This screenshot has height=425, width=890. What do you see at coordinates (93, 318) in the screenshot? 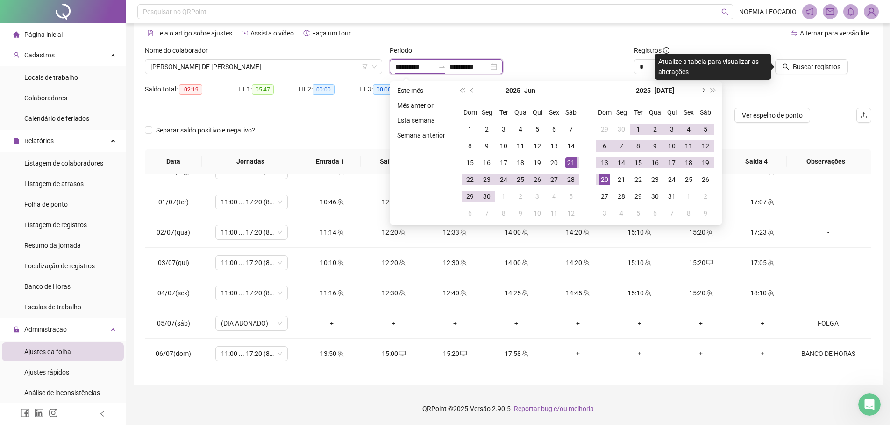
I see `span: Mensagens` at bounding box center [93, 318].